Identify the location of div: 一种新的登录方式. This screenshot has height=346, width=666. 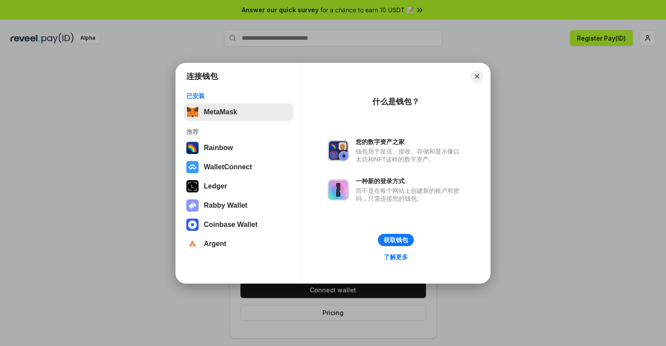
(410, 181).